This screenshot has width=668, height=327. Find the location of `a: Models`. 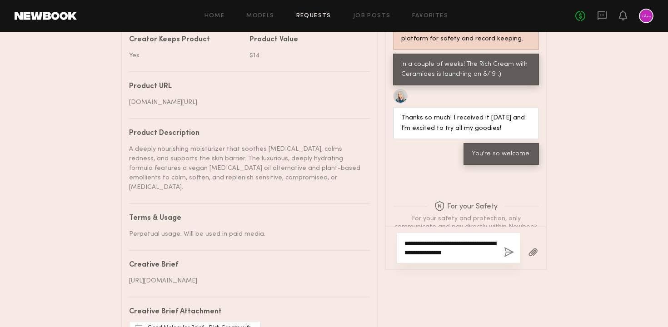

a: Models is located at coordinates (260, 16).